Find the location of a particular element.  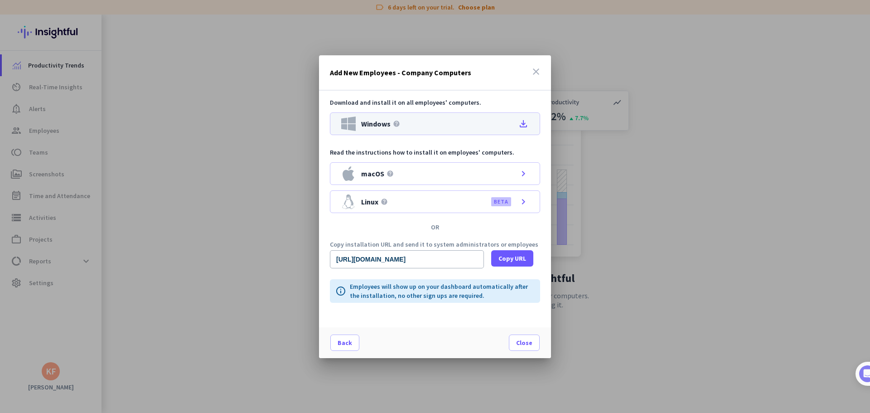

p: Download and install it on all employees' computers. is located at coordinates (435, 102).